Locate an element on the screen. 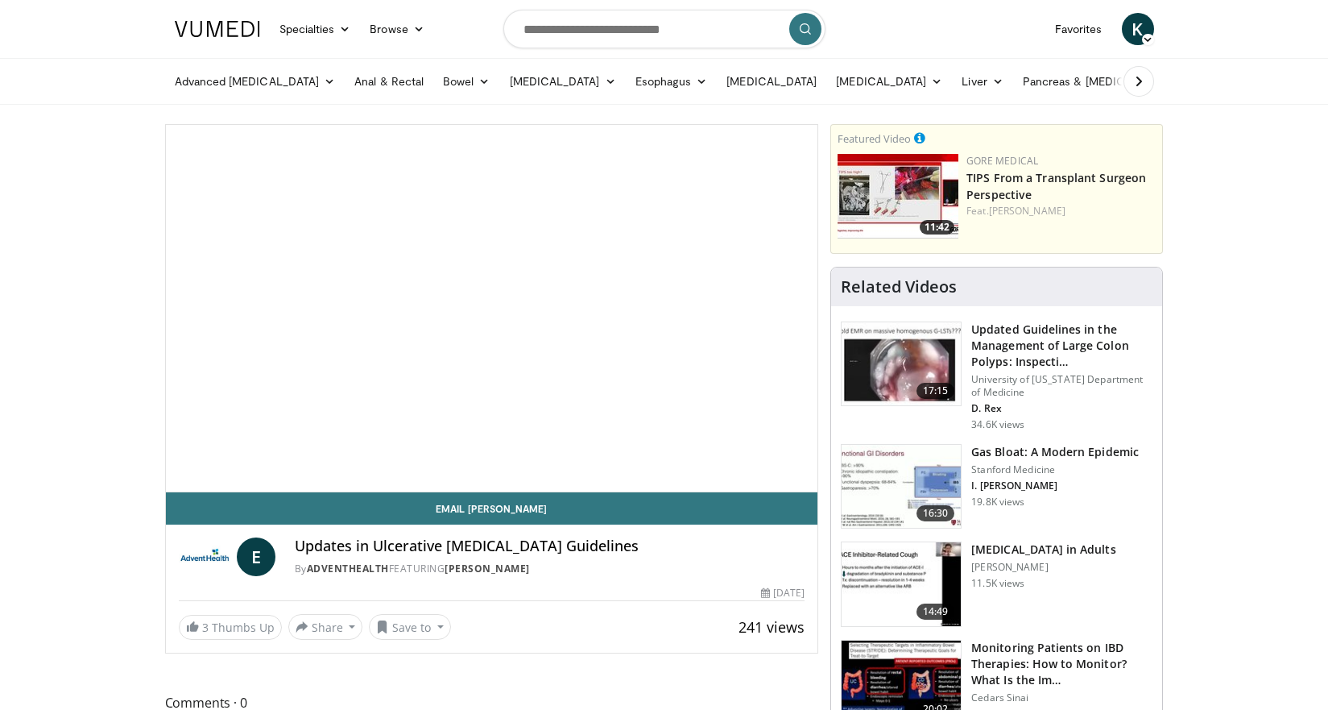  p: 19.8K views is located at coordinates (998, 502).